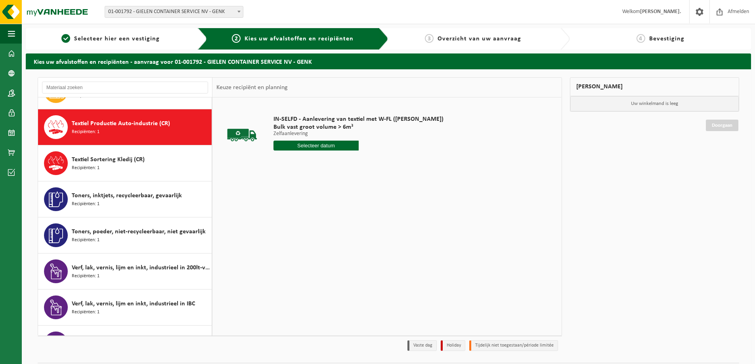 Image resolution: width=755 pixels, height=364 pixels. Describe the element at coordinates (316, 146) in the screenshot. I see `input: Selecteer datum` at that location.